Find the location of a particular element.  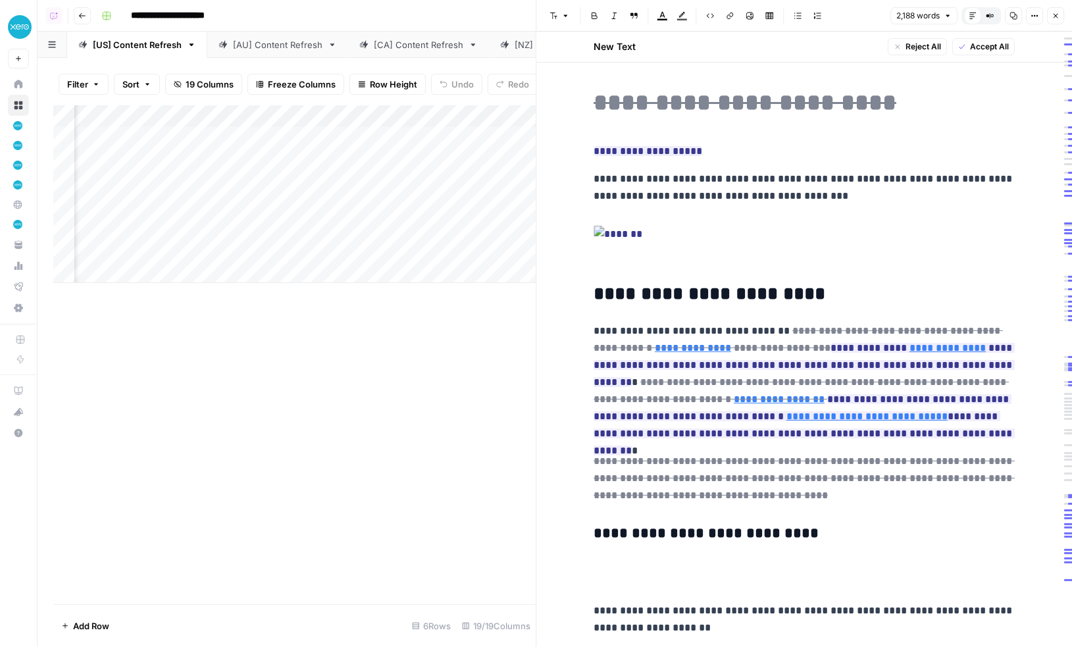

button: 2,188 words is located at coordinates (924, 16).